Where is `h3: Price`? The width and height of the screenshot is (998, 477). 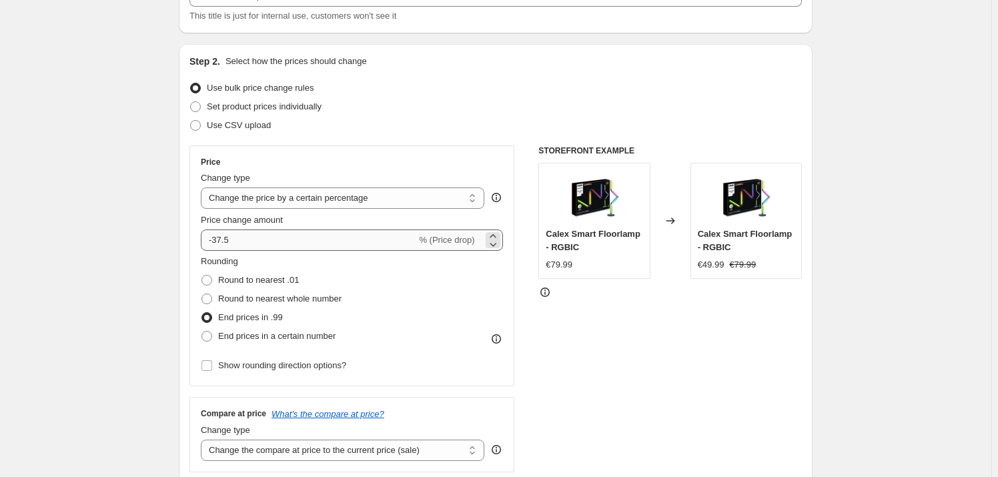 h3: Price is located at coordinates (210, 162).